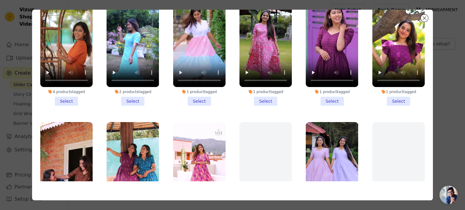 The image size is (465, 210). What do you see at coordinates (66, 92) in the screenshot?
I see `div: 4 products tagged` at bounding box center [66, 92].